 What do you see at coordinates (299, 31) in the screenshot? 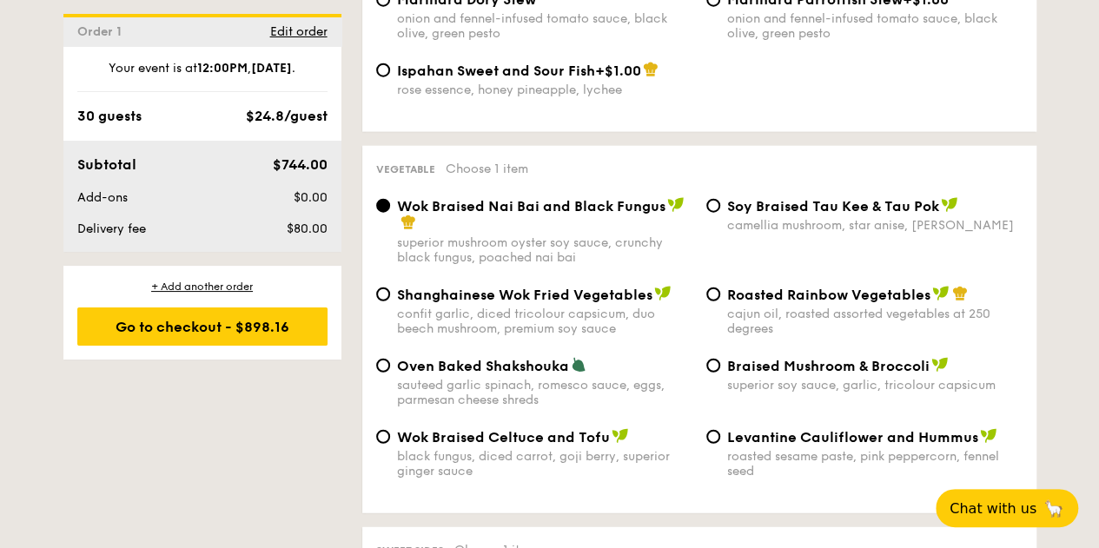
I see `span: Edit order` at bounding box center [299, 31].